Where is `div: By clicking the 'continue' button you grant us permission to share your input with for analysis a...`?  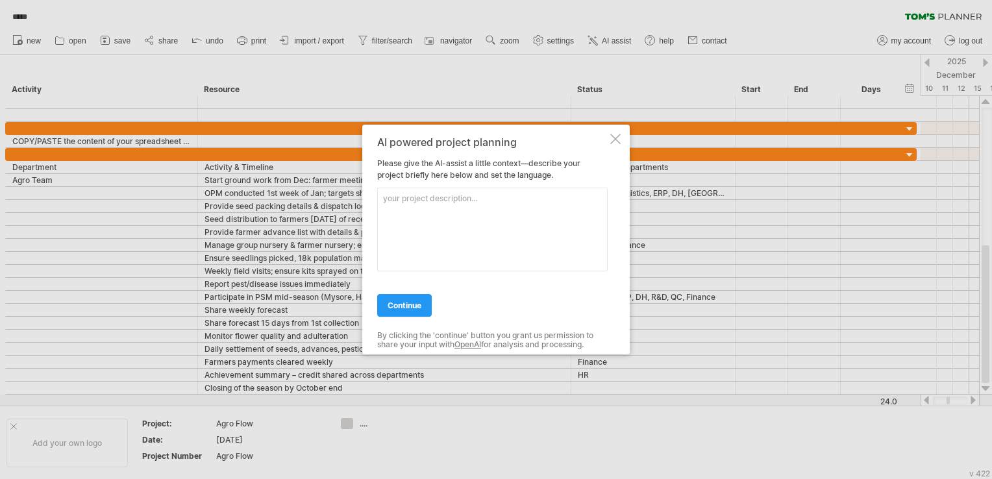
div: By clicking the 'continue' button you grant us permission to share your input with for analysis a... is located at coordinates (492, 340).